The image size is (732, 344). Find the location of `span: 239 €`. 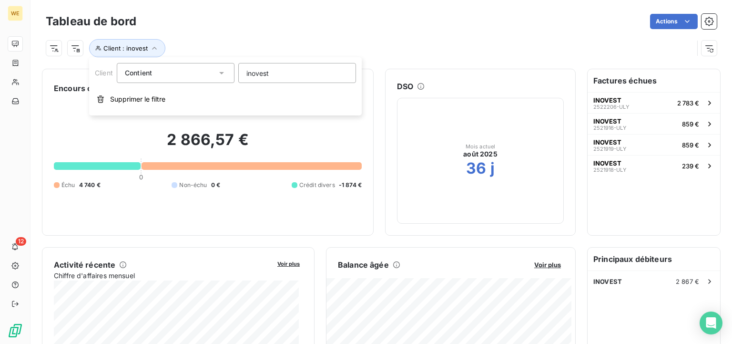

span: 239 € is located at coordinates (691, 166).